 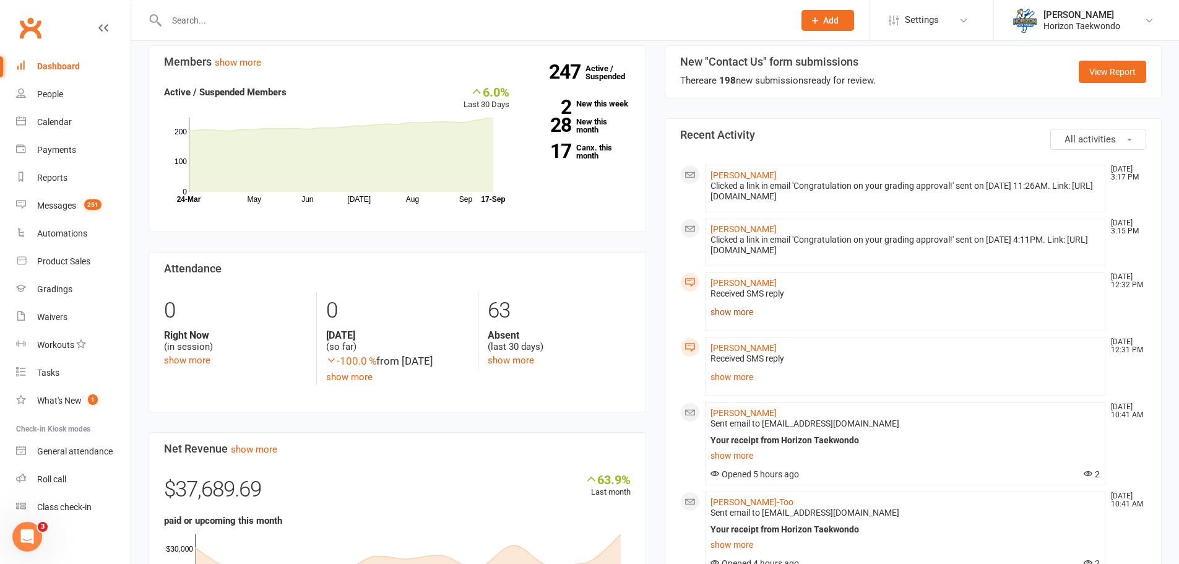 I want to click on div: Messages, so click(x=56, y=205).